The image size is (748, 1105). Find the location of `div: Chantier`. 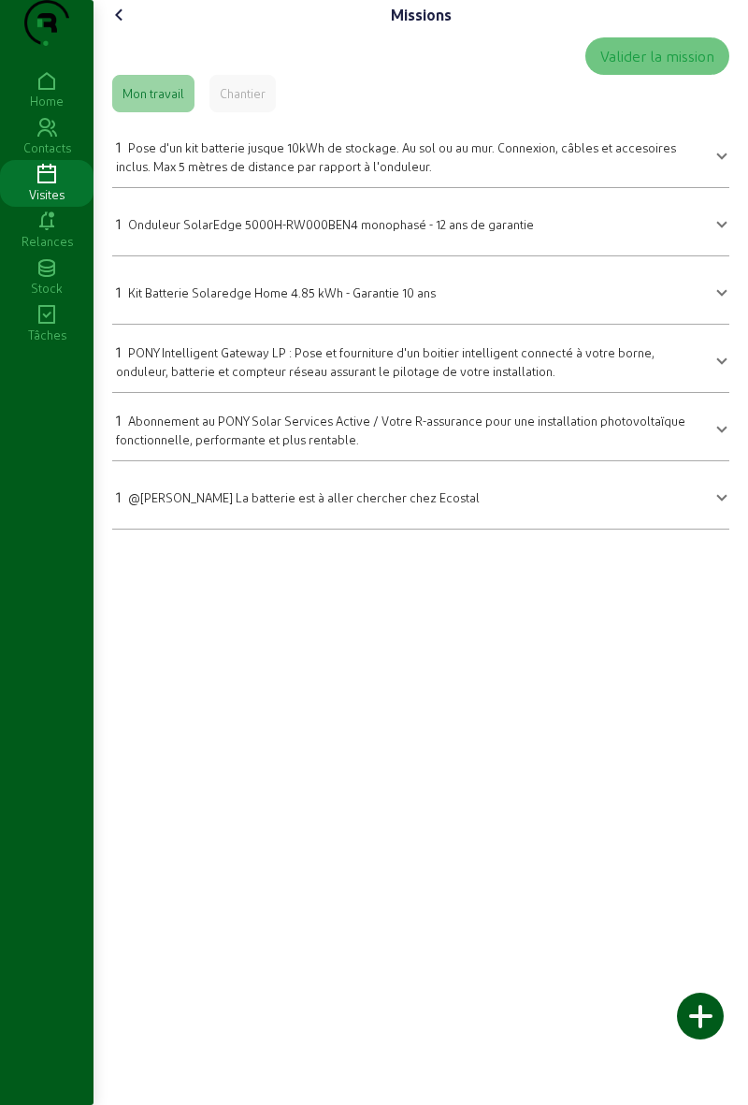

div: Chantier is located at coordinates (242, 94).